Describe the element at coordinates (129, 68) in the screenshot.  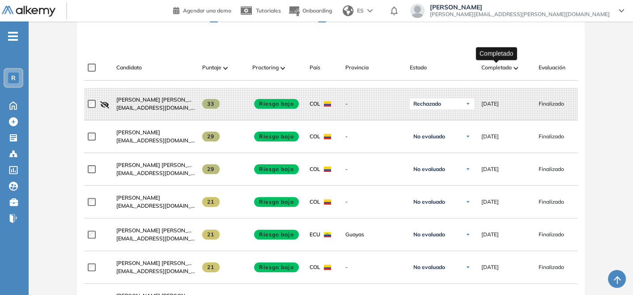
I see `span: Candidato` at that location.